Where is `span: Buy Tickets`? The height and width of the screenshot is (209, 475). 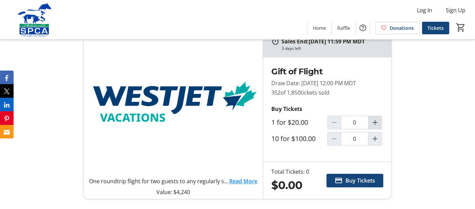
span: Buy Tickets is located at coordinates (360, 181).